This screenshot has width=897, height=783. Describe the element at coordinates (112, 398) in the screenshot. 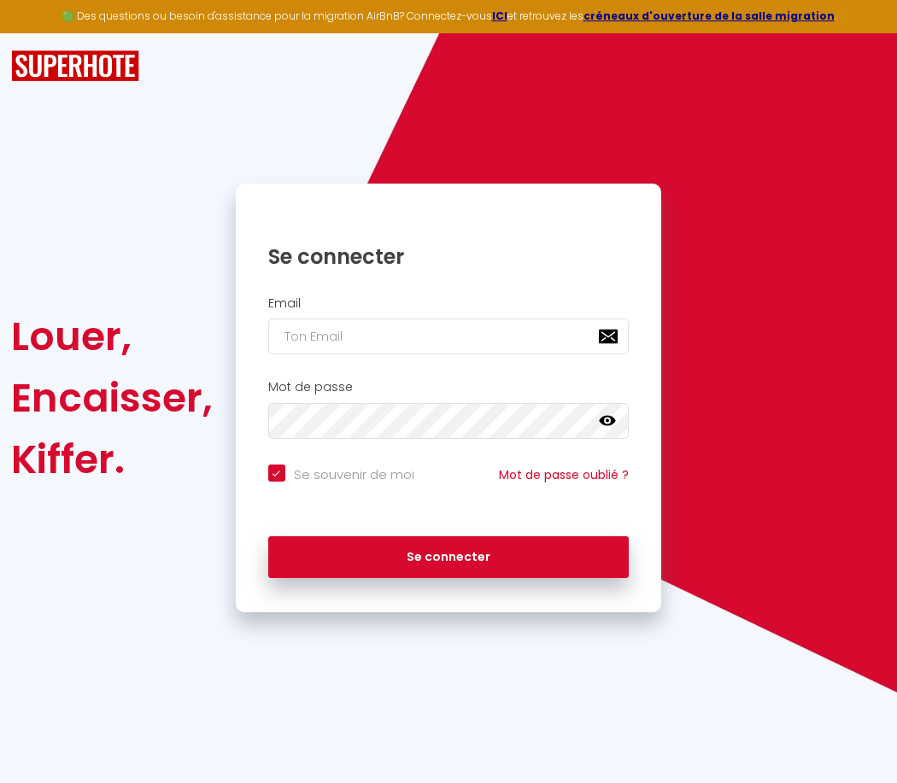

I see `div: Encaisser,` at that location.